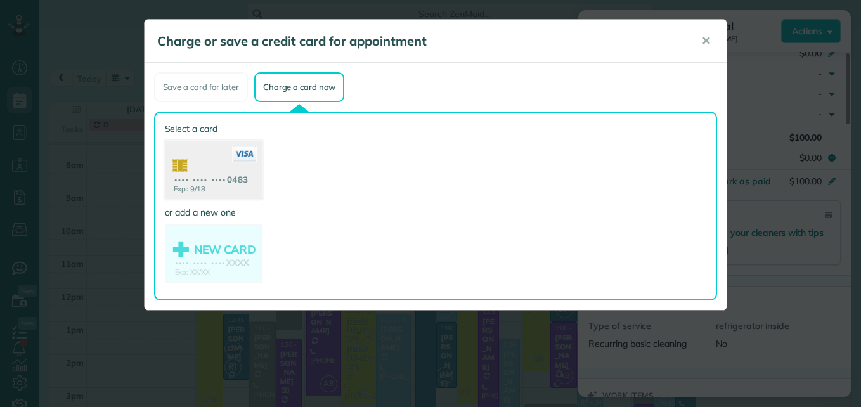 The height and width of the screenshot is (407, 861). I want to click on h5: Charge or save a credit card for appointment, so click(420, 41).